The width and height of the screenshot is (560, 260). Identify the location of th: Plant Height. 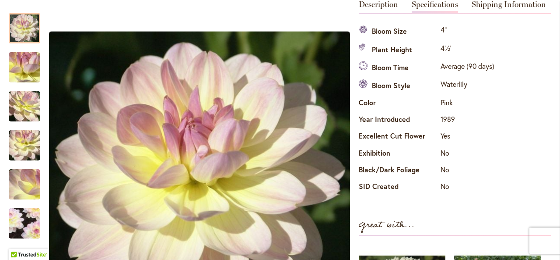
(399, 49).